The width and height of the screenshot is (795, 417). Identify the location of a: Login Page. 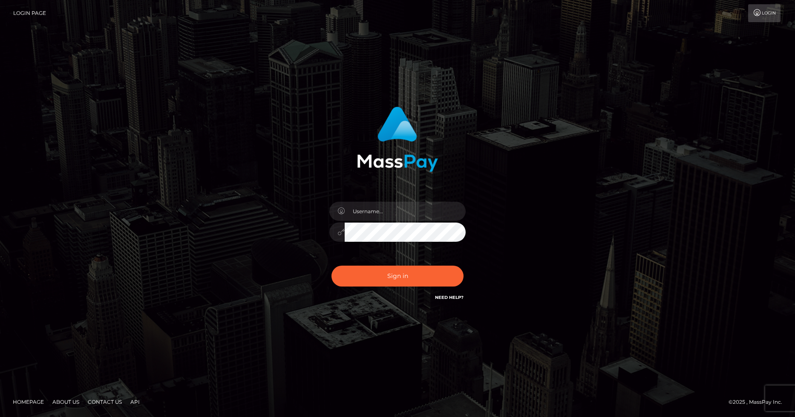
(29, 13).